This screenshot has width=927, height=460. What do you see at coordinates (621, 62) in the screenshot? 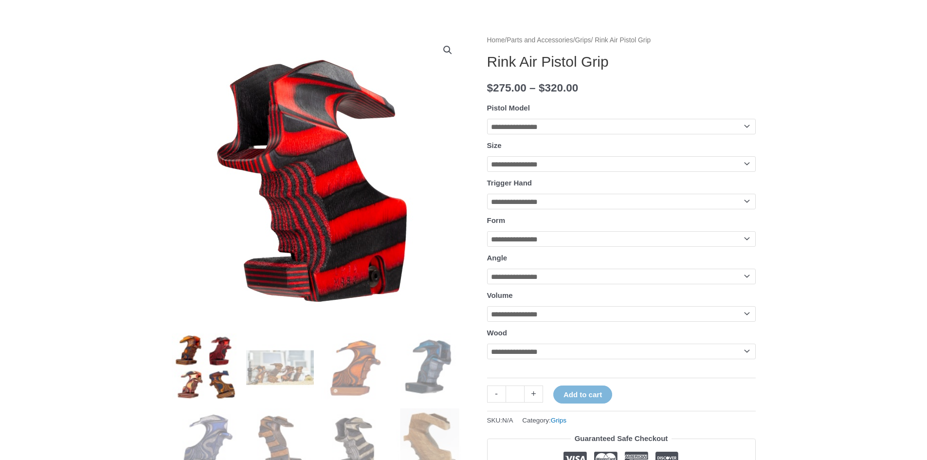
I see `h1: Rink Air Pistol Grip` at bounding box center [621, 62].